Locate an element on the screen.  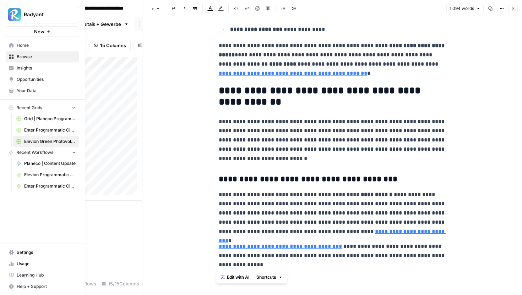
span: Home is located at coordinates (46, 45).